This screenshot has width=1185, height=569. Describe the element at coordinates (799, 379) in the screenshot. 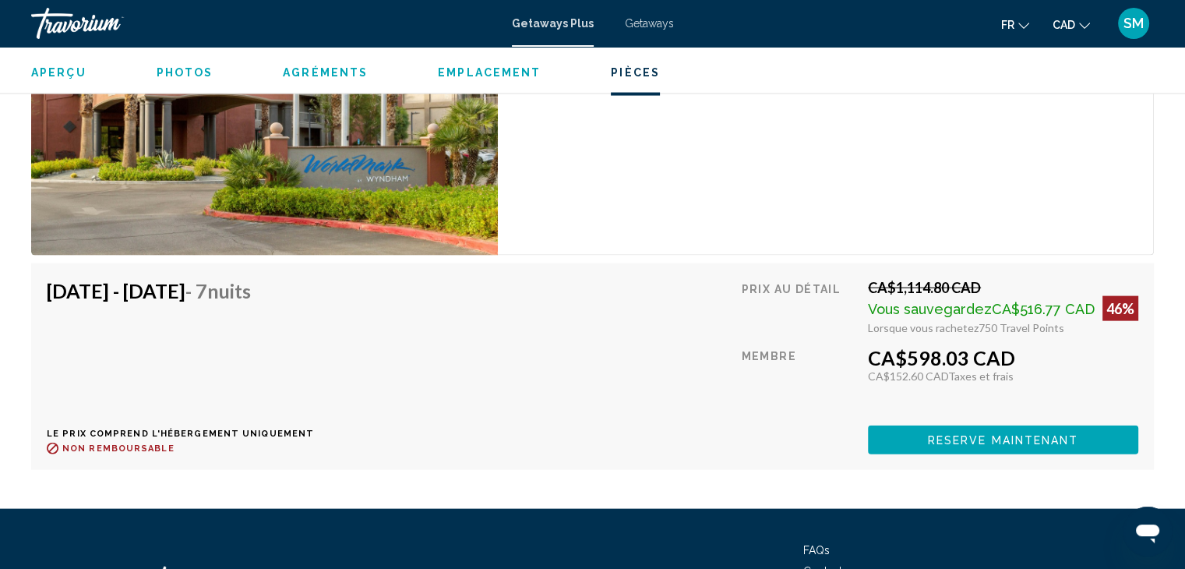

I see `div: Membre` at that location.